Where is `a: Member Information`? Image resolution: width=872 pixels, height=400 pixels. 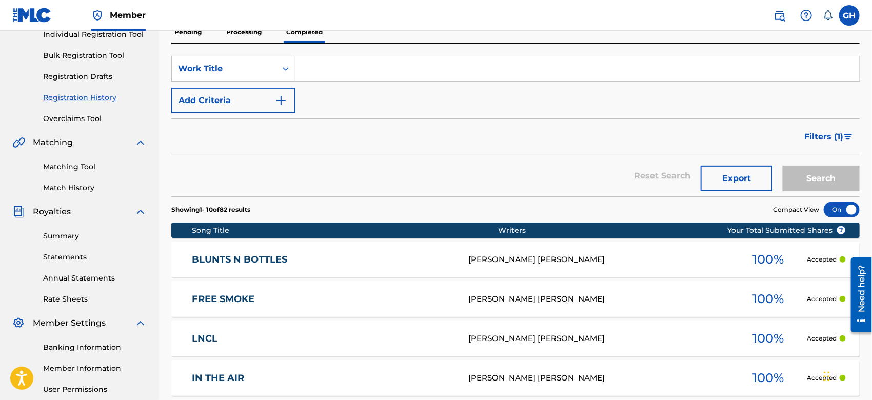
a: Member Information is located at coordinates (95, 368).